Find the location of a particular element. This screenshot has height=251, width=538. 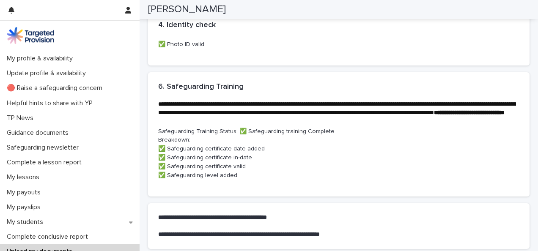

h2: 4. Identity check is located at coordinates (187, 25).